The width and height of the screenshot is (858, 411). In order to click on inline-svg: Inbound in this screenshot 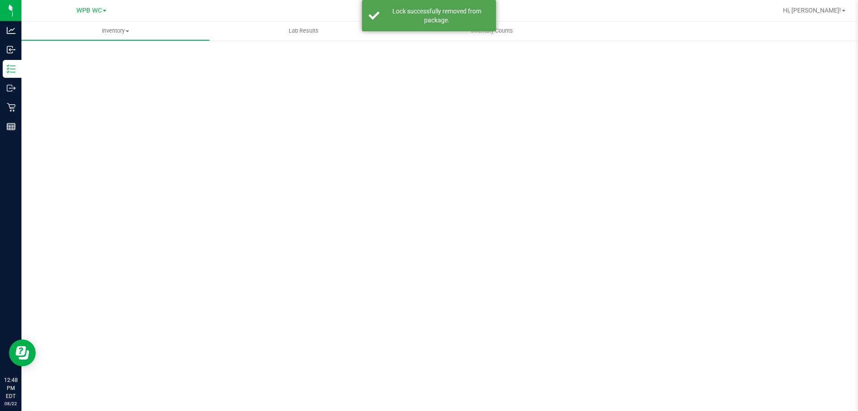, I will do `click(11, 50)`.